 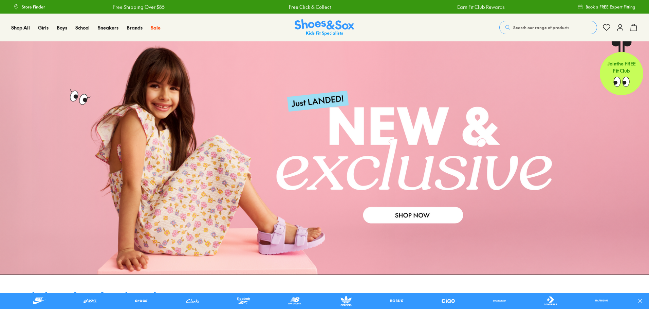 What do you see at coordinates (135, 28) in the screenshot?
I see `a: Brands` at bounding box center [135, 28].